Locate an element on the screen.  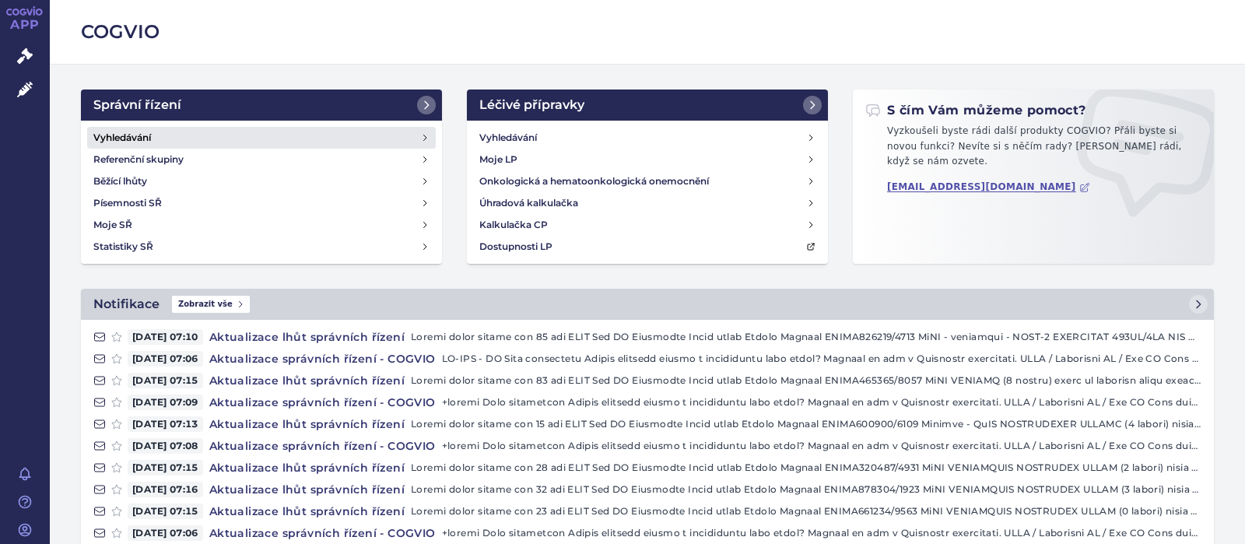
h4: Kalkulačka CP is located at coordinates (513, 225).